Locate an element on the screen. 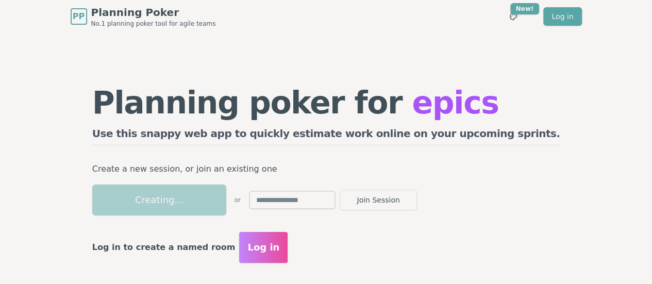 The width and height of the screenshot is (652, 284). p: Log in to create a named room is located at coordinates (164, 247).